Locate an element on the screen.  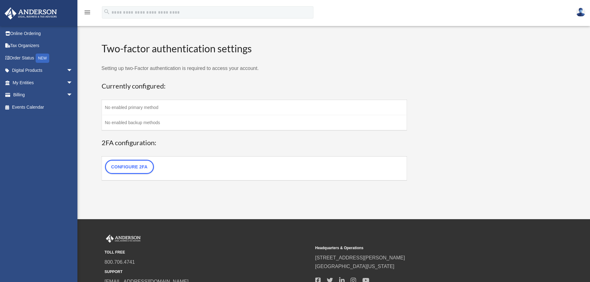
img: User Pic is located at coordinates (581, 12).